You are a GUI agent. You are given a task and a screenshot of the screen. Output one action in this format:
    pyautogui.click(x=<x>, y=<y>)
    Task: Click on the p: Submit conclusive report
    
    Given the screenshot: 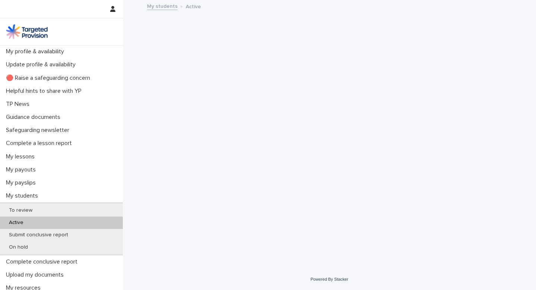 What is the action you would take?
    pyautogui.click(x=38, y=235)
    